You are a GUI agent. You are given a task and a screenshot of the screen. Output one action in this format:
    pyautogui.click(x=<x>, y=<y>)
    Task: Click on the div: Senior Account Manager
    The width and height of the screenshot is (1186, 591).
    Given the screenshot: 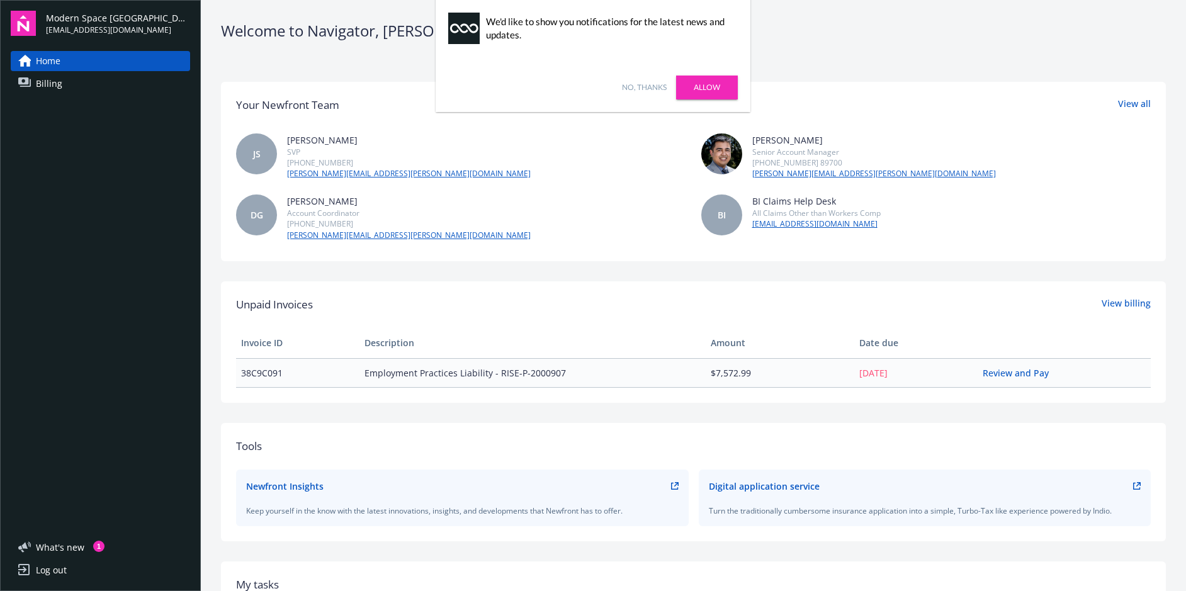 What is the action you would take?
    pyautogui.click(x=874, y=152)
    